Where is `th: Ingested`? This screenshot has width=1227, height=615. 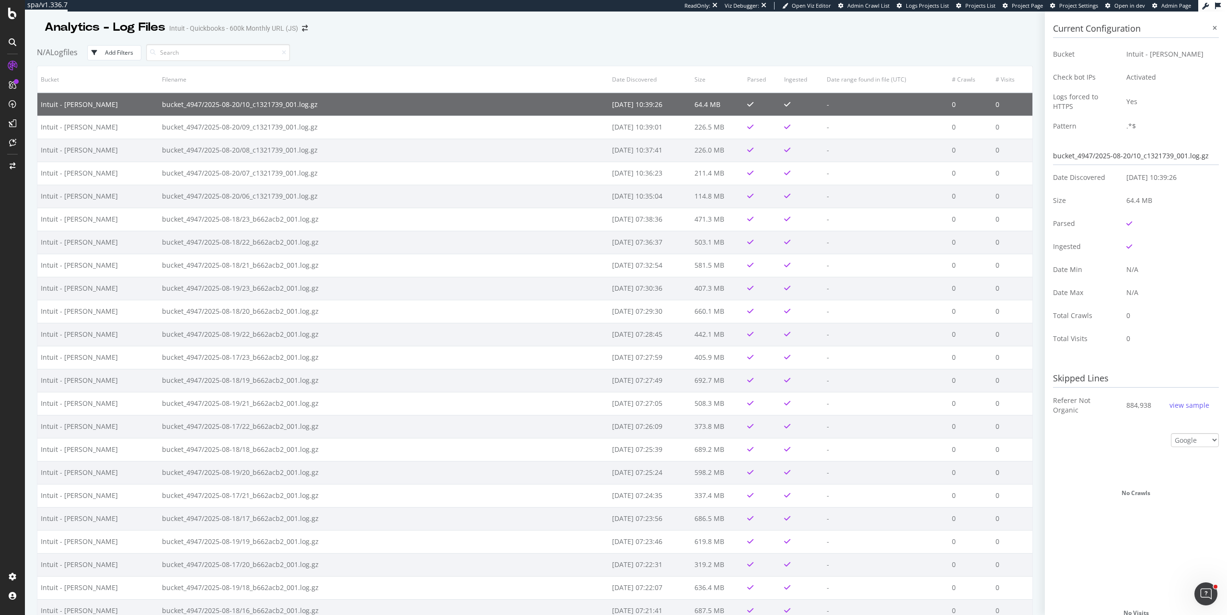 th: Ingested is located at coordinates (803, 79).